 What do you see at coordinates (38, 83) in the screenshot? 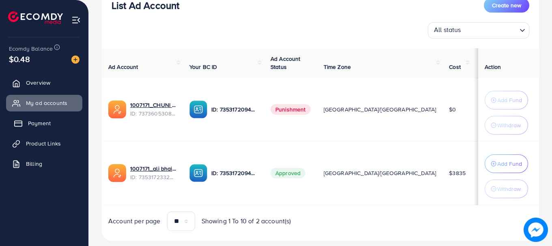
I see `span: Overview` at bounding box center [38, 83].